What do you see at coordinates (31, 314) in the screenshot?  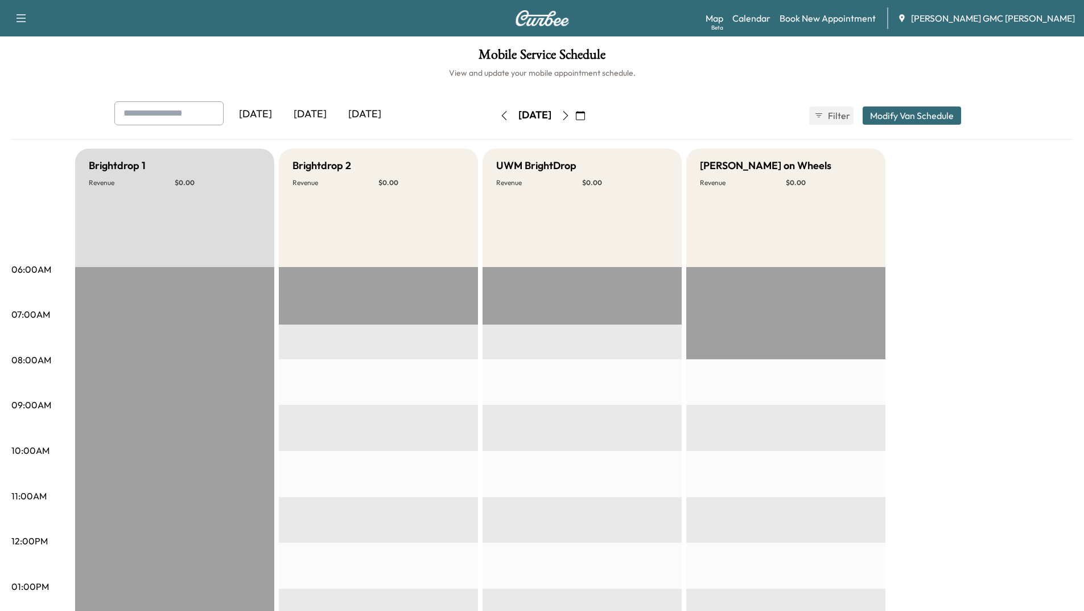 I see `p: 07:00AM` at bounding box center [31, 314].